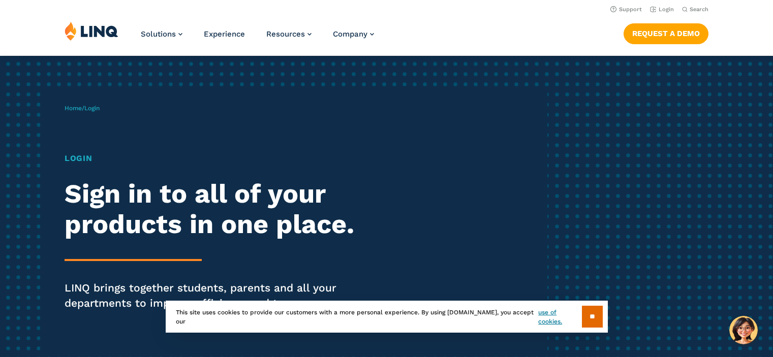 The width and height of the screenshot is (773, 357). What do you see at coordinates (158, 34) in the screenshot?
I see `span: Solutions` at bounding box center [158, 34].